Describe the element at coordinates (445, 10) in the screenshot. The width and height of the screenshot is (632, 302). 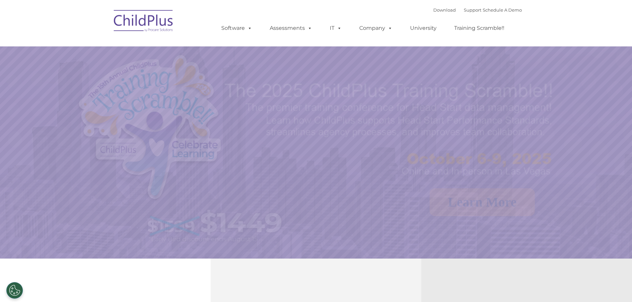
I see `a: Download` at that location.